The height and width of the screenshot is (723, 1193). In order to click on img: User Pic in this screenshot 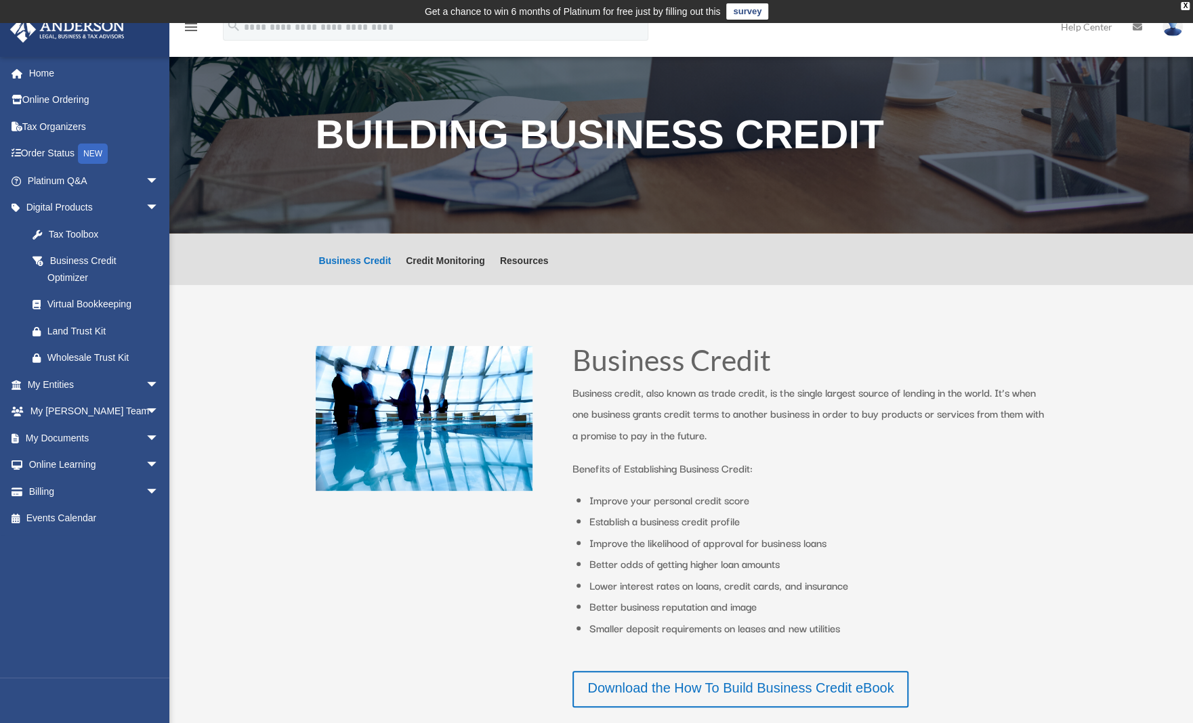, I will do `click(1172, 26)`.